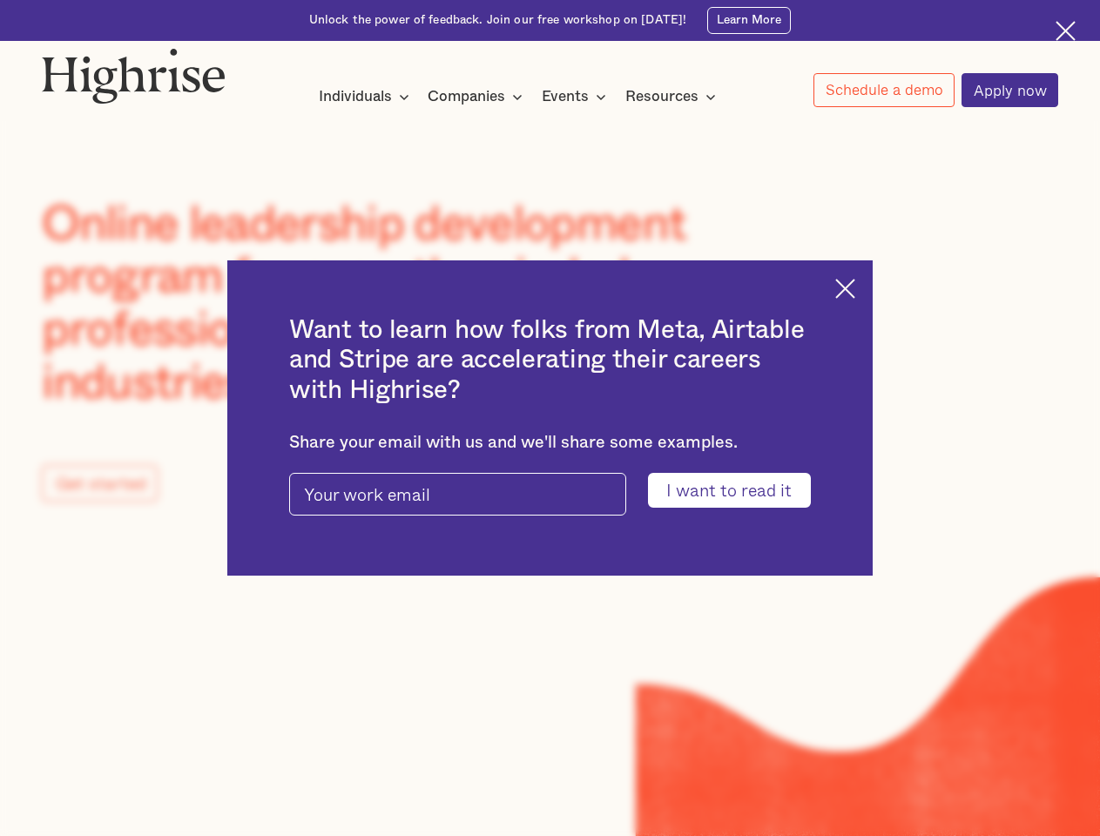 Image resolution: width=1100 pixels, height=836 pixels. What do you see at coordinates (457, 494) in the screenshot?
I see `input: Your work email` at bounding box center [457, 494].